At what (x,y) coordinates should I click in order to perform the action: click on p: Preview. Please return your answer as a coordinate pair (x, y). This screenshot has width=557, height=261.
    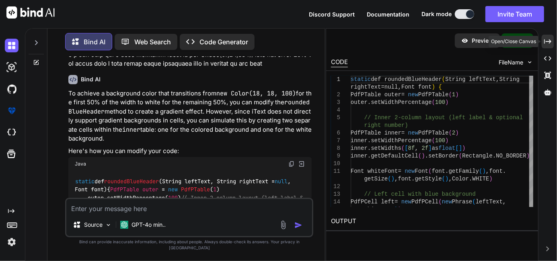
    Looking at the image, I should click on (483, 41).